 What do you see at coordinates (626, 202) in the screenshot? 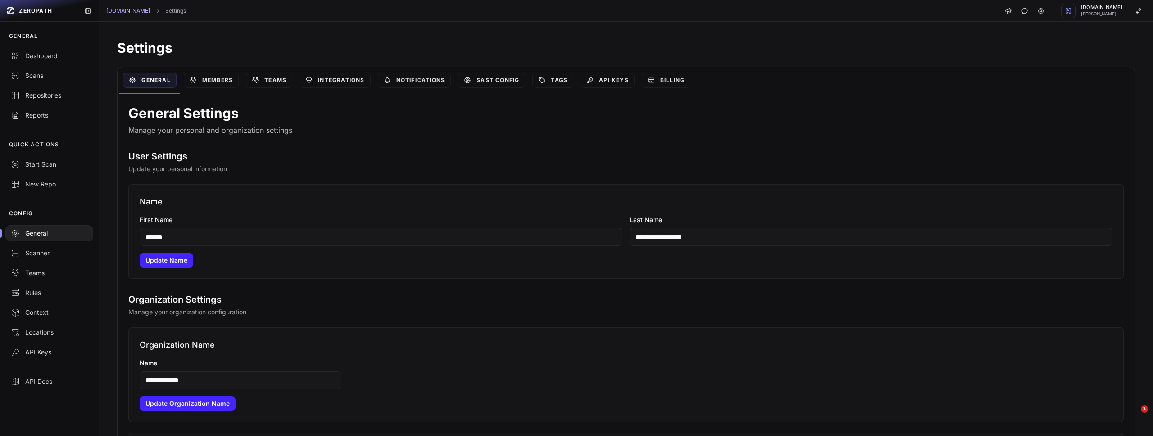
I see `h3: Name` at bounding box center [626, 202].